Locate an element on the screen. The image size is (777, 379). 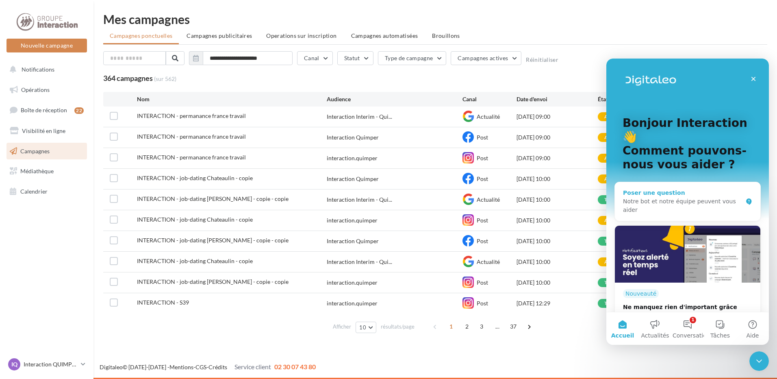
a: Digitaleo is located at coordinates (111, 366).